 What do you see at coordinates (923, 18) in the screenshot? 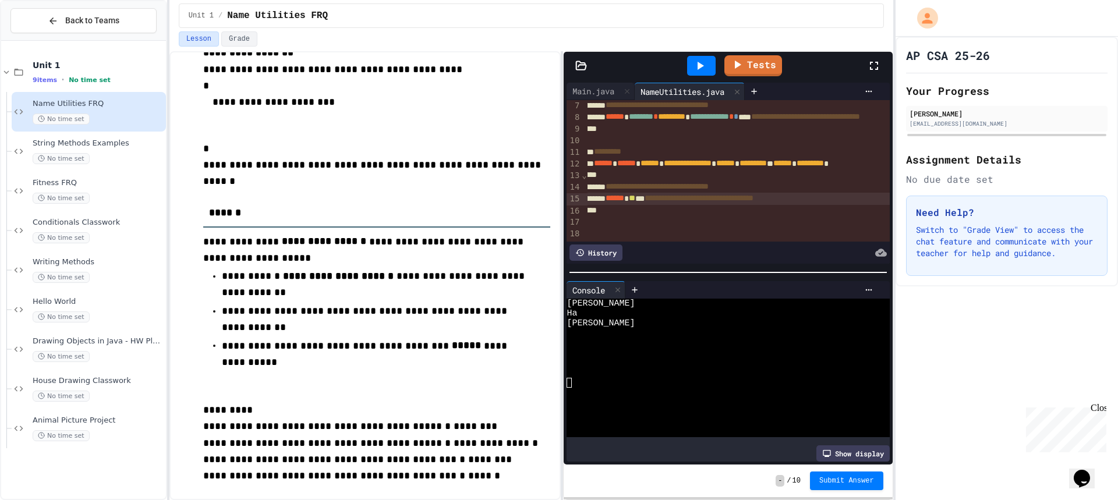
I see `div: My Account` at bounding box center [923, 18].